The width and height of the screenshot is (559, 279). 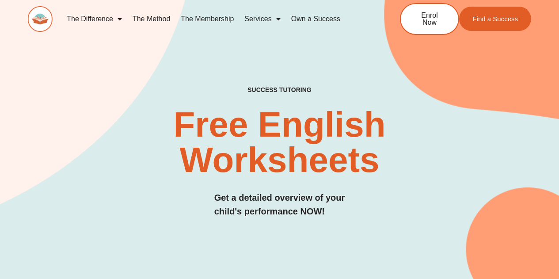 What do you see at coordinates (279, 142) in the screenshot?
I see `h2: Free English Worksheets​` at bounding box center [279, 142].